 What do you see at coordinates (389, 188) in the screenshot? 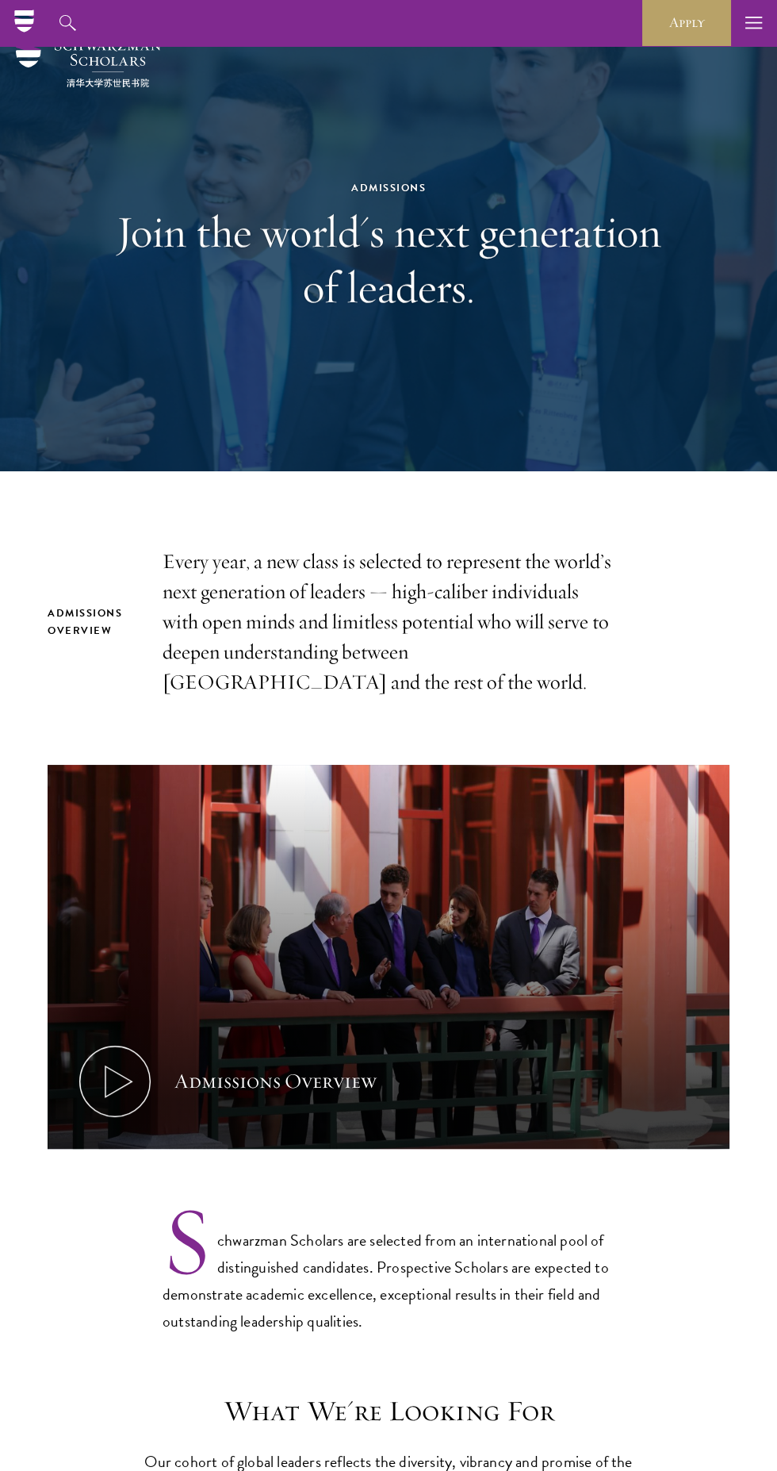
I see `div: Admissions` at bounding box center [389, 188].